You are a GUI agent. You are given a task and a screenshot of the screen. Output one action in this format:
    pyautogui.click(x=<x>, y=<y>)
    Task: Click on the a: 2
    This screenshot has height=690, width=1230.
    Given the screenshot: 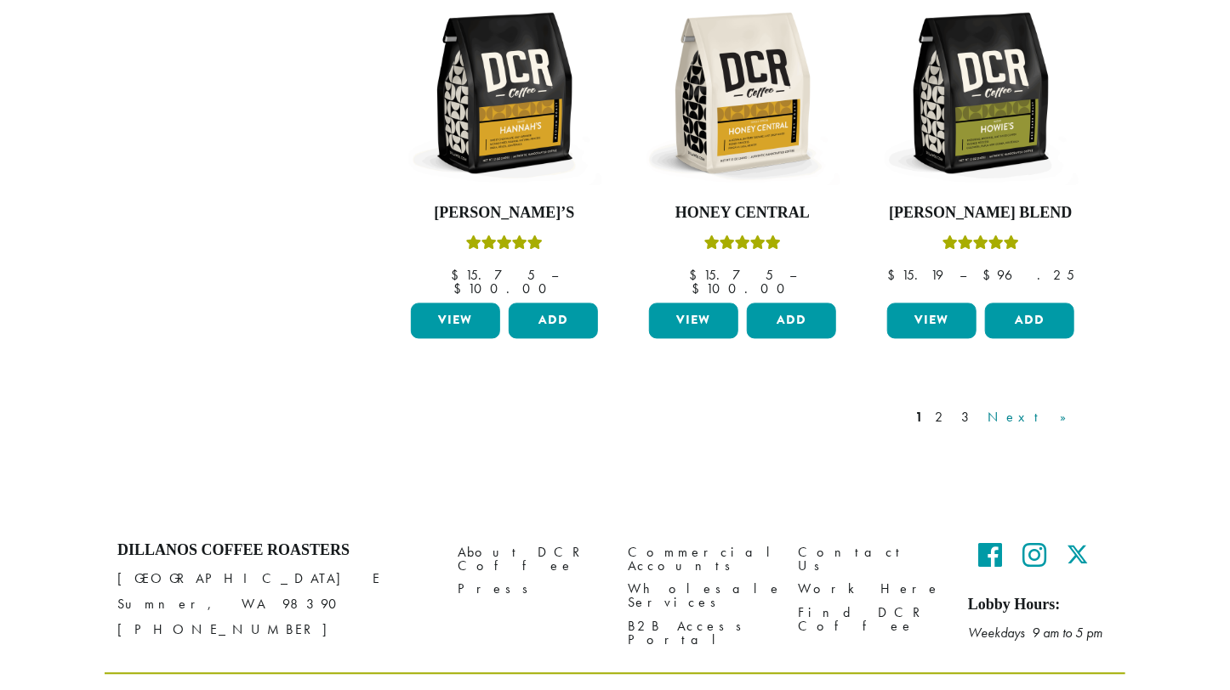 What is the action you would take?
    pyautogui.click(x=941, y=418)
    